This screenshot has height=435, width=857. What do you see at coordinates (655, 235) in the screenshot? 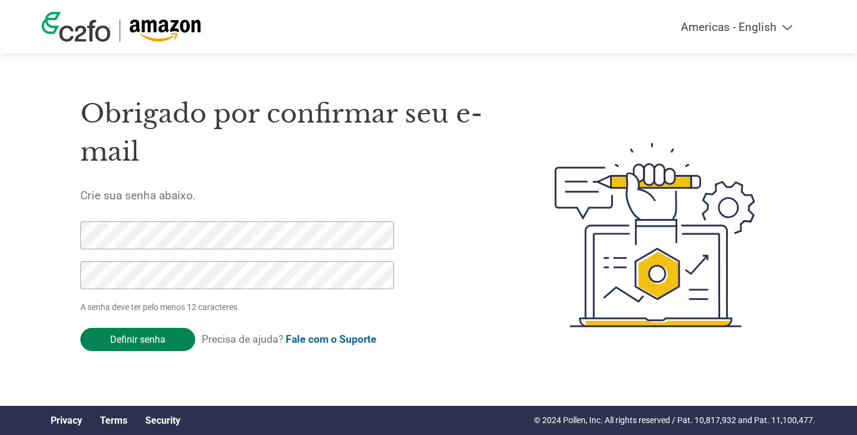
I see `img: create-password` at bounding box center [655, 235].